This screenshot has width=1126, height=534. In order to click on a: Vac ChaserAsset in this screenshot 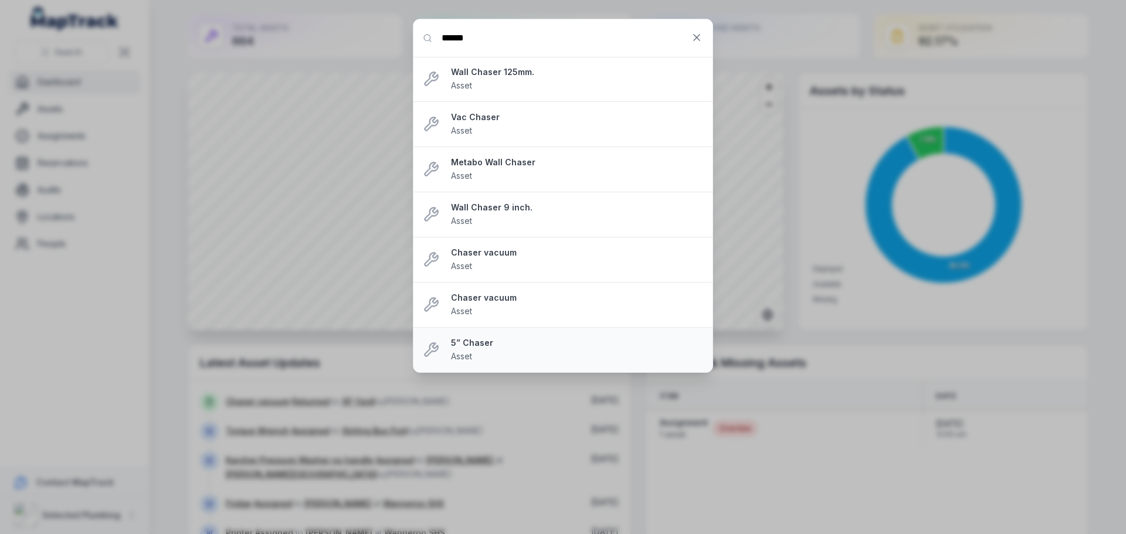, I will do `click(577, 124)`.